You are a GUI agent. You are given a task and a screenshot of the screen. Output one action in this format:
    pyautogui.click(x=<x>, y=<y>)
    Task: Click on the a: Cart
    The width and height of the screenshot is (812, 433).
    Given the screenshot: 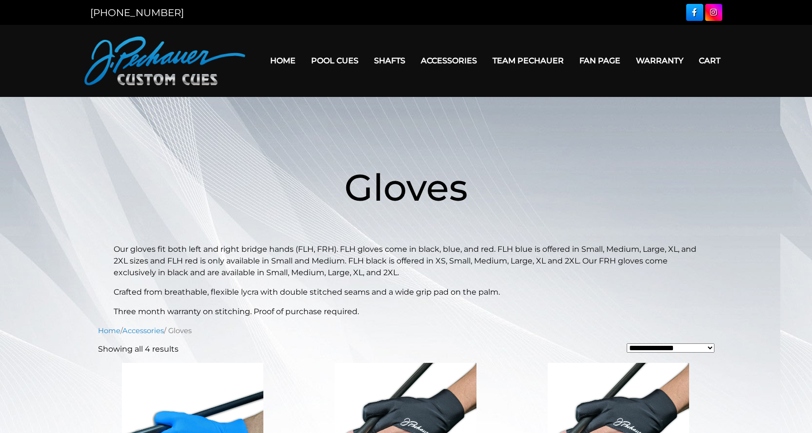 What is the action you would take?
    pyautogui.click(x=709, y=60)
    